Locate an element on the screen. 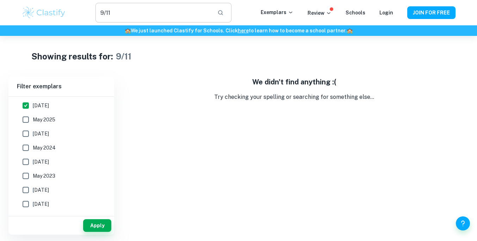 Image resolution: width=477 pixels, height=241 pixels. button: JOIN FOR FREE is located at coordinates (431, 13).